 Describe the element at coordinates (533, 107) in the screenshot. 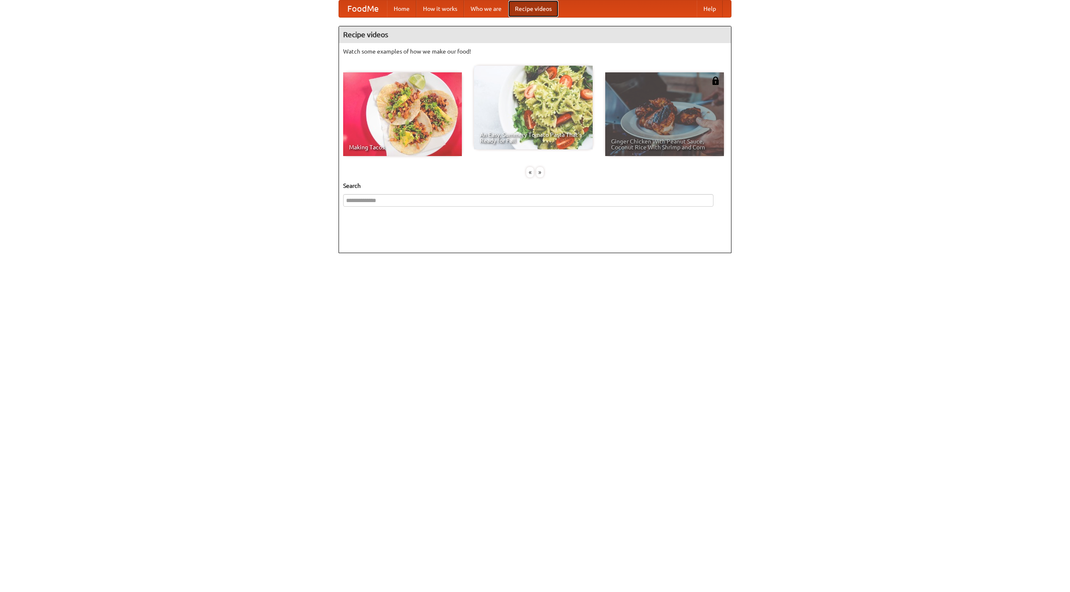

I see `a: An Easy, Summery Tomato Pasta That's Ready for Fall` at that location.